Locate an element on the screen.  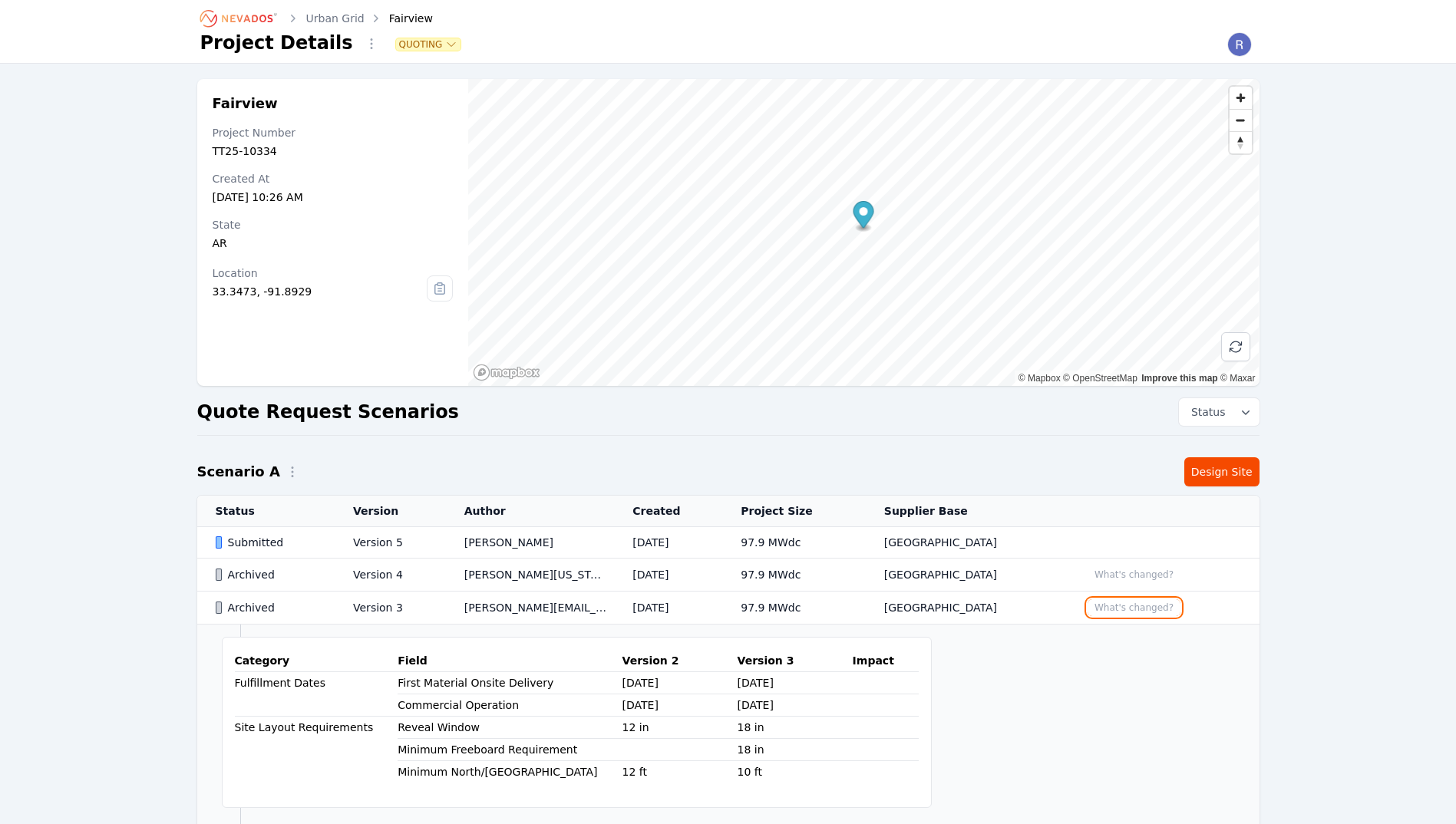
th: Version 3 is located at coordinates (795, 661).